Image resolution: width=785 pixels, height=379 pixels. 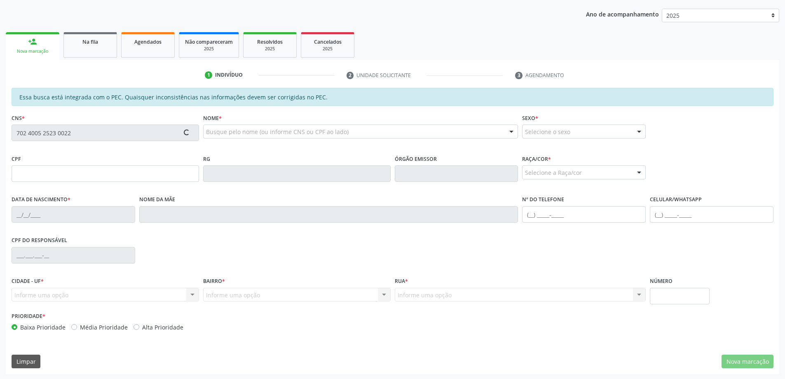 What do you see at coordinates (676, 200) in the screenshot?
I see `label: Celular/WhatsApp` at bounding box center [676, 200].